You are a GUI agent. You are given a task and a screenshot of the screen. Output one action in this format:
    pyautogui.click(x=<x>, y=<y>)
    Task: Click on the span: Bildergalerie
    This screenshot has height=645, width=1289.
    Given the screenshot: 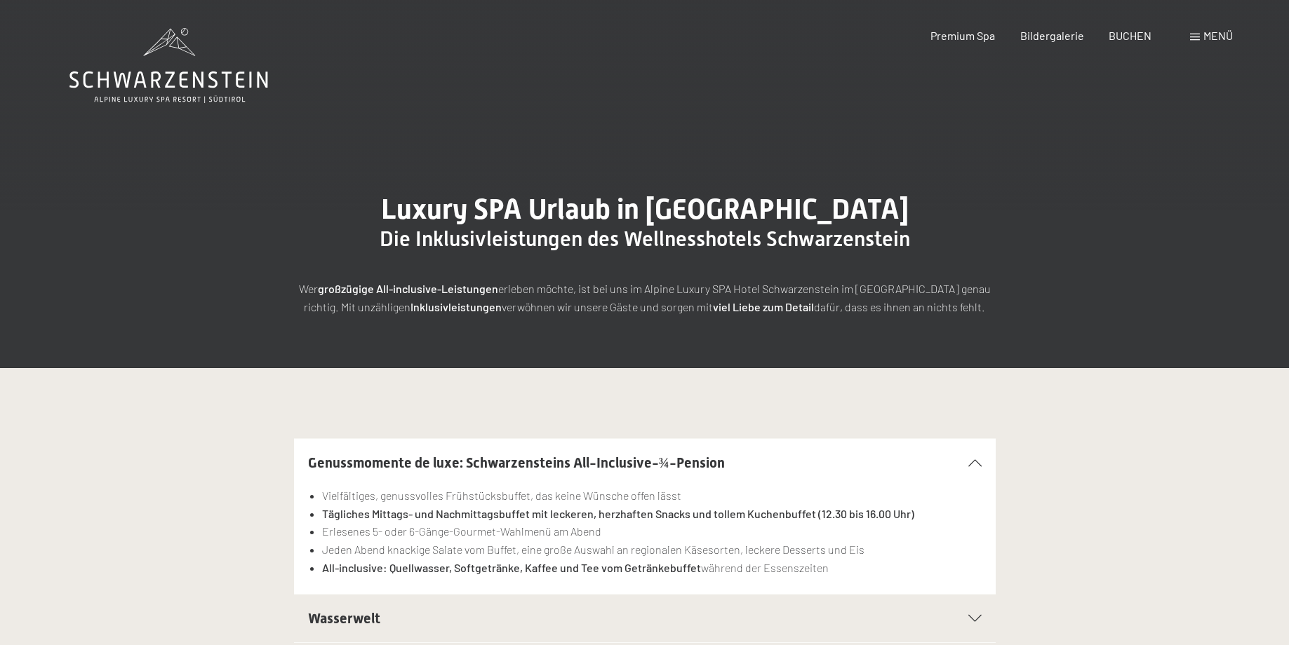 What is the action you would take?
    pyautogui.click(x=1052, y=35)
    